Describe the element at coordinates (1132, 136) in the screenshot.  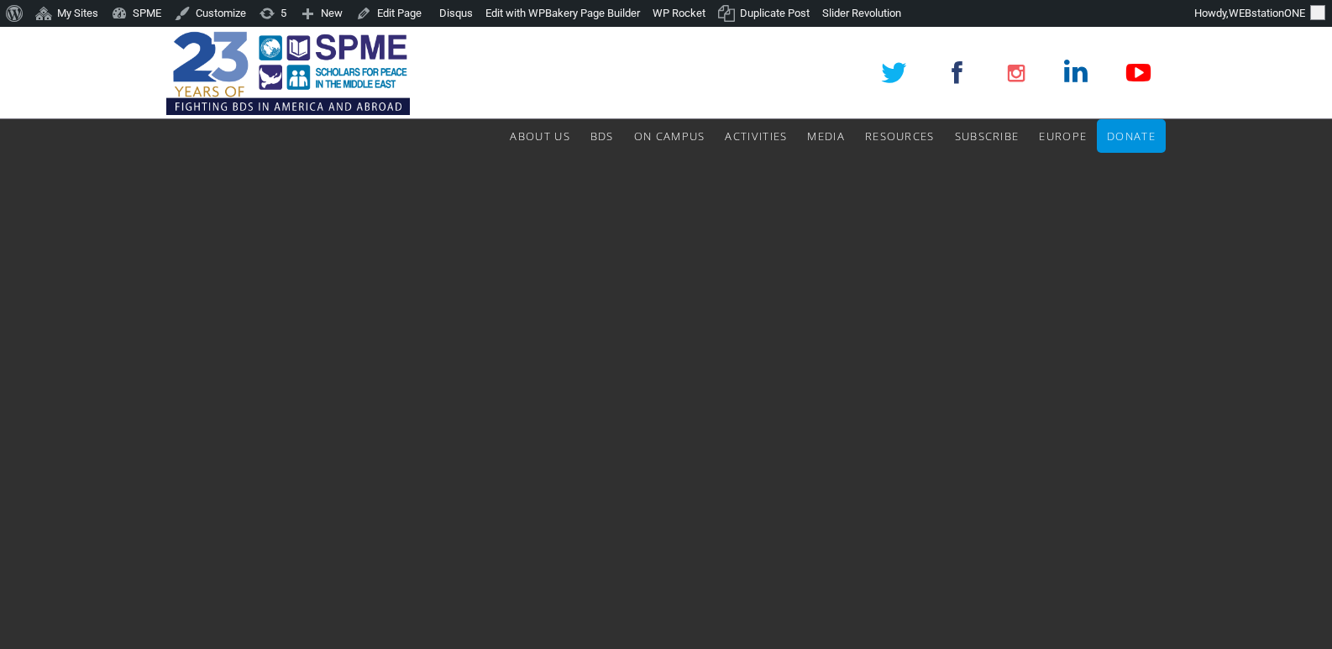
I see `span: Donate` at that location.